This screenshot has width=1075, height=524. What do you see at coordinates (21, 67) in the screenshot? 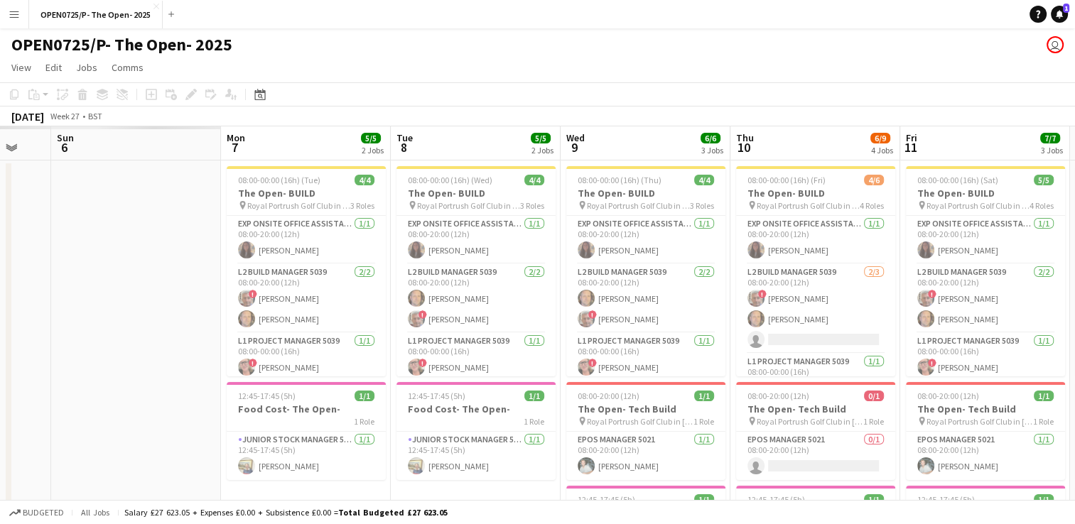
I see `a: View` at bounding box center [21, 67].